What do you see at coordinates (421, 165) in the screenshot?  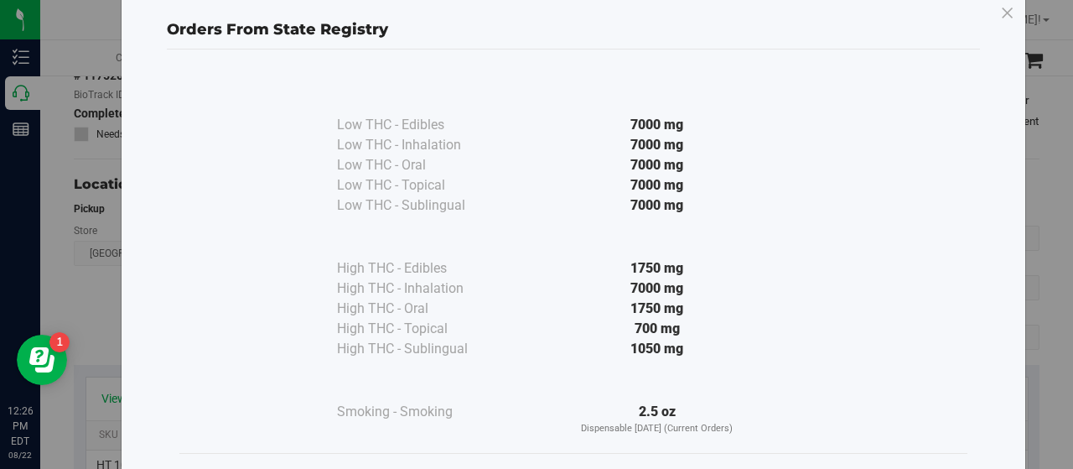 I see `div: Low THC - Oral` at bounding box center [421, 165].